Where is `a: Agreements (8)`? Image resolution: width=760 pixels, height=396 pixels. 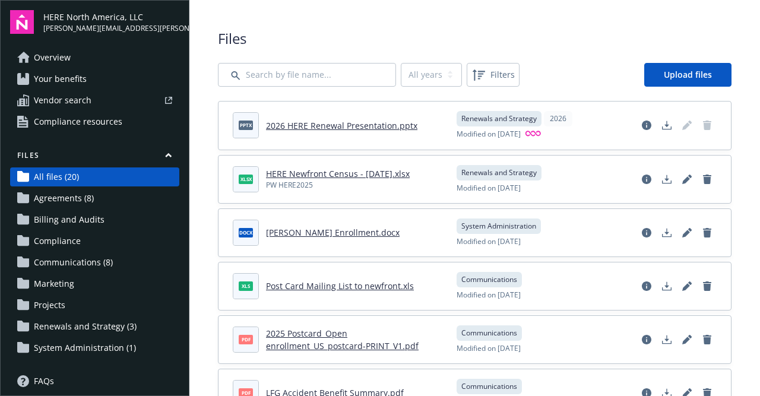 a: Agreements (8) is located at coordinates (94, 198).